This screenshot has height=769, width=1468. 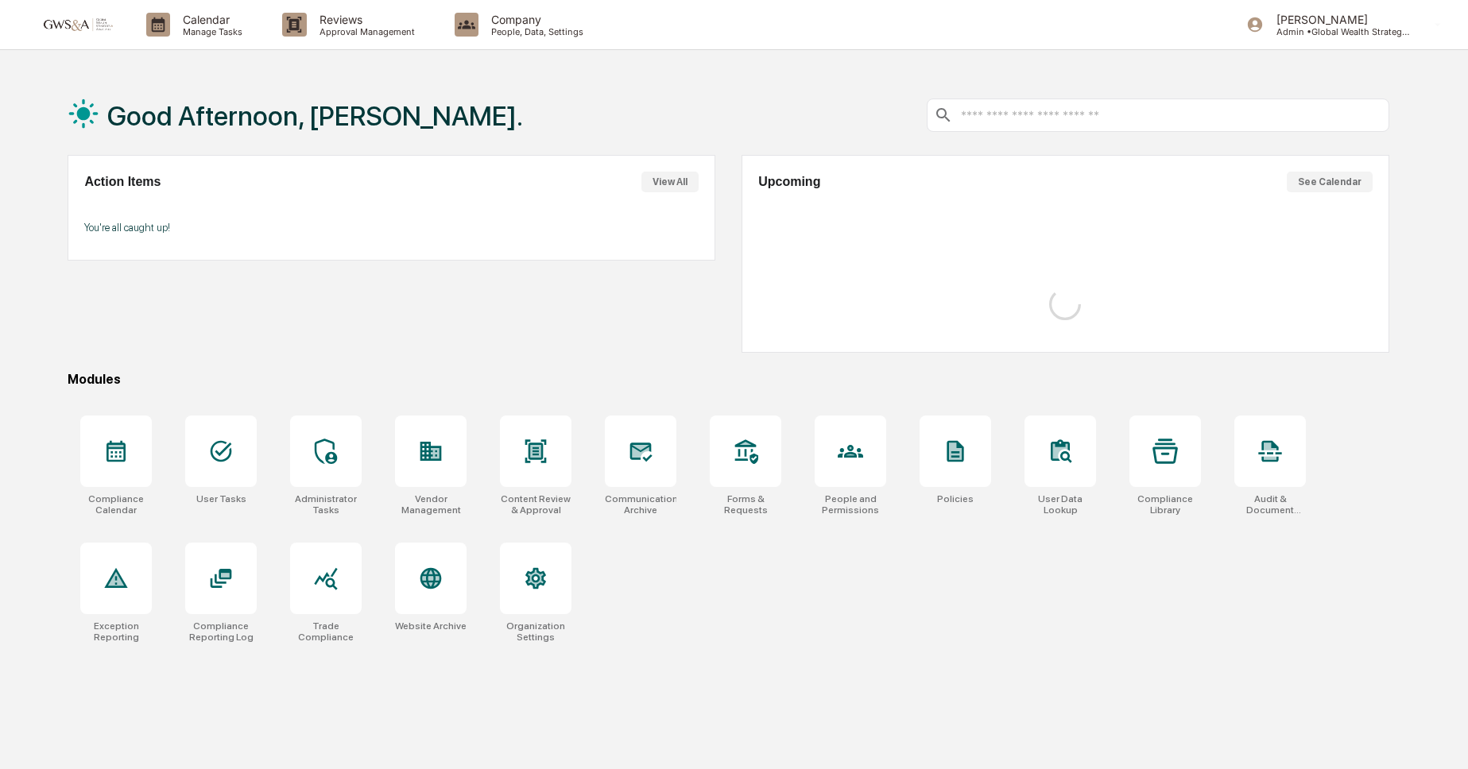 What do you see at coordinates (728, 379) in the screenshot?
I see `div: Modules` at bounding box center [728, 379].